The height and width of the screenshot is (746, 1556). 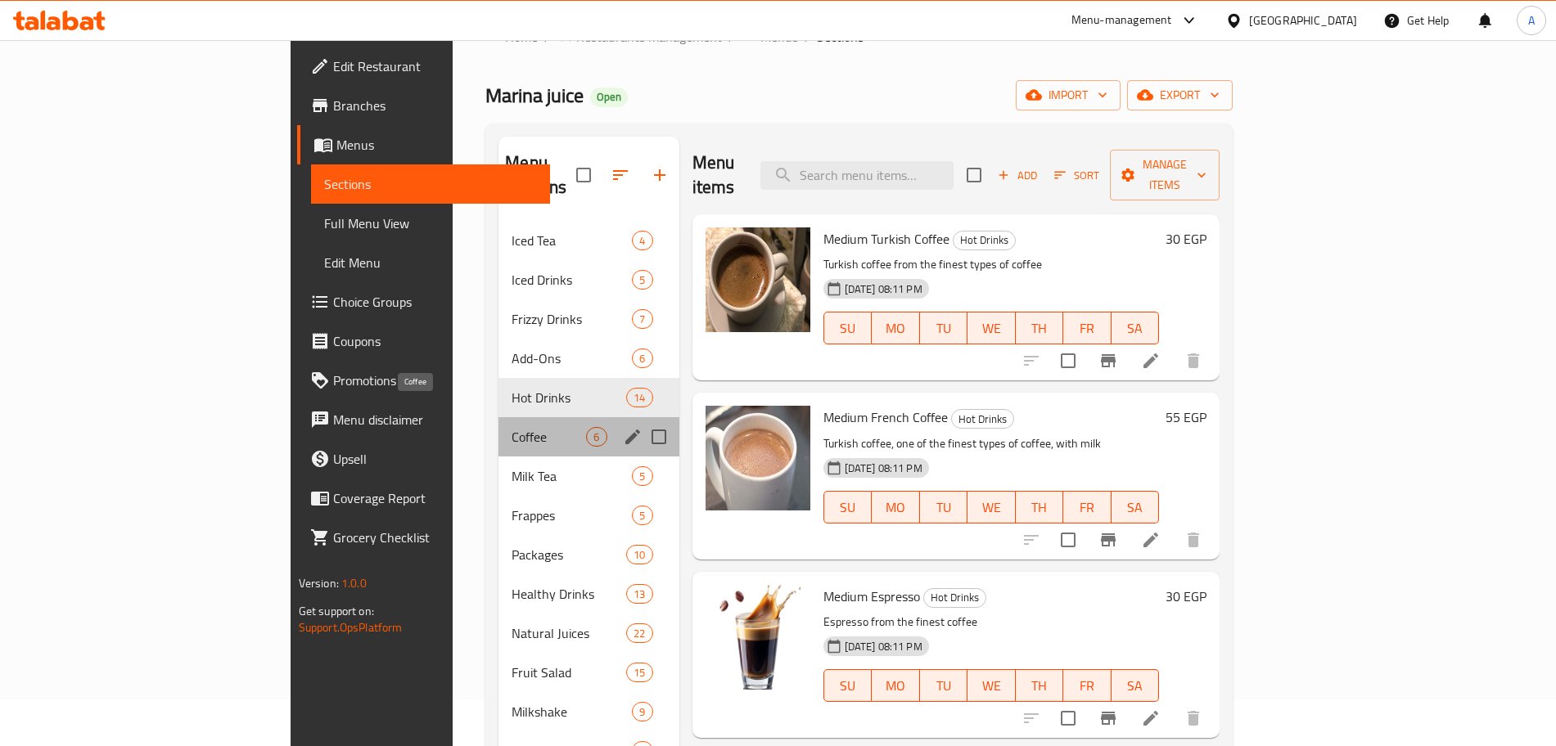 What do you see at coordinates (588, 241) in the screenshot?
I see `div: Iced Tea4` at bounding box center [588, 241].